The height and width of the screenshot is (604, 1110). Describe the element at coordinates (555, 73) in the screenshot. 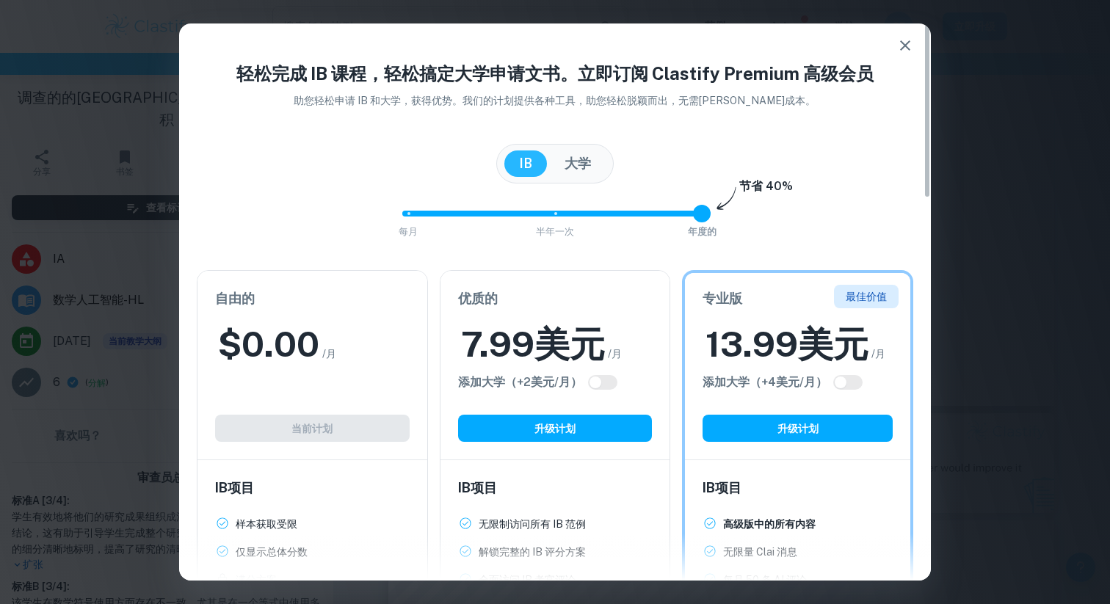

I see `font: 轻松完成 IB 课程，轻松搞定大学申请文书。立即订阅 Clastify Premium 高级会员` at that location.